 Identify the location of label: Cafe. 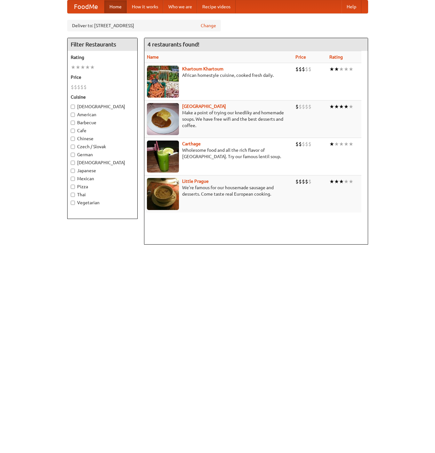
(102, 131).